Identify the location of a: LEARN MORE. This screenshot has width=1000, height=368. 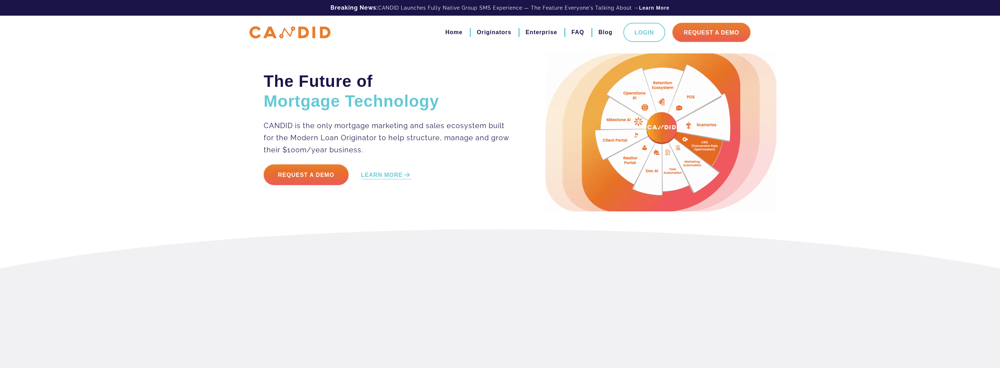
(386, 175).